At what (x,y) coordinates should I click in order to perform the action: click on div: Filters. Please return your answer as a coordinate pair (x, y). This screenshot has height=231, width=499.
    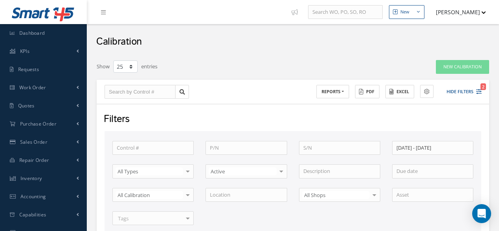
    Looking at the image, I should click on (292, 119).